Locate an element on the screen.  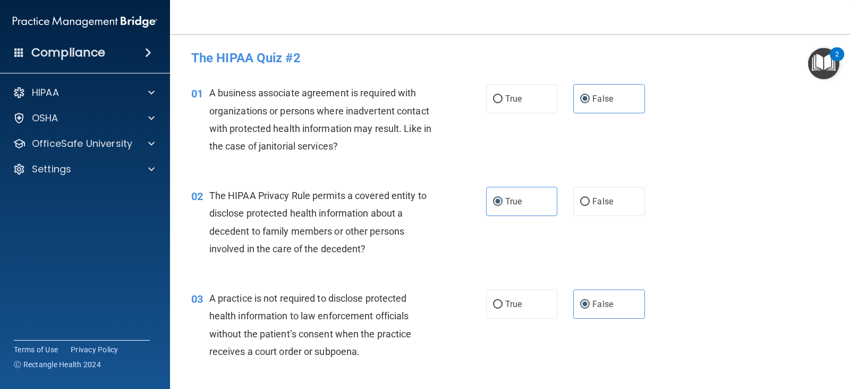
a: OSHA is located at coordinates (83, 118).